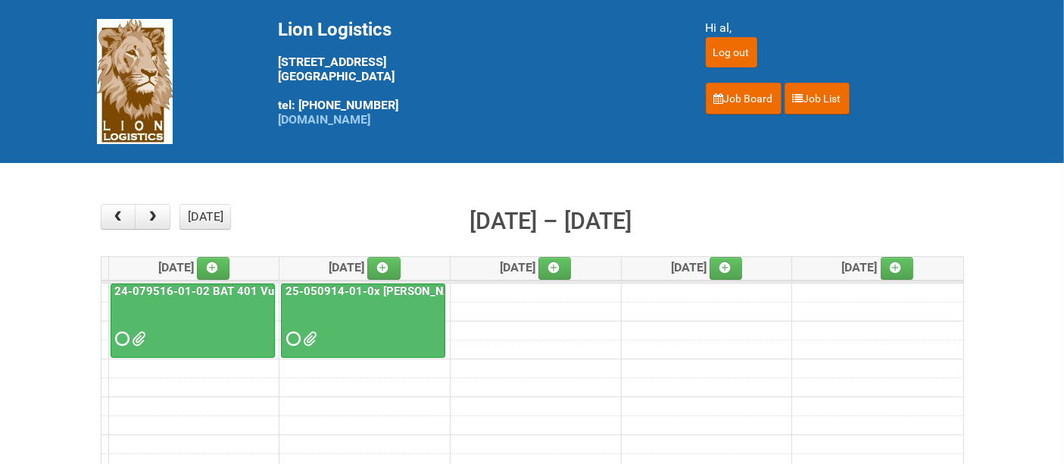 Image resolution: width=1064 pixels, height=464 pixels. I want to click on a: Job List, so click(817, 98).